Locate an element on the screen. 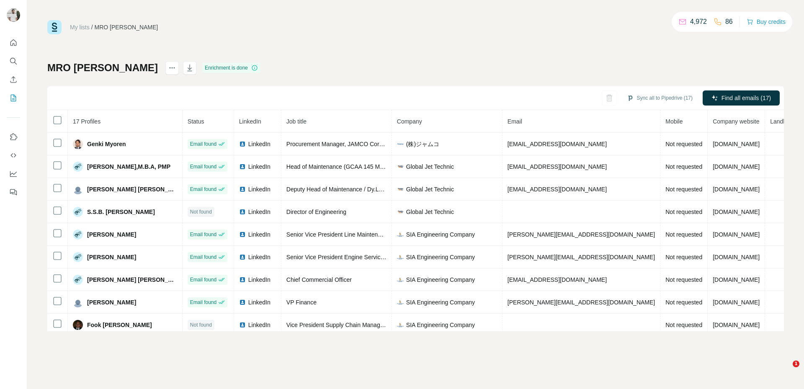 The image size is (804, 389). button: Search is located at coordinates (13, 61).